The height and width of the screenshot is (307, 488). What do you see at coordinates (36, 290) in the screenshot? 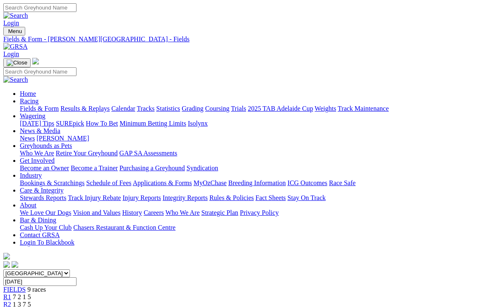
I see `span: 9 races` at bounding box center [36, 290].